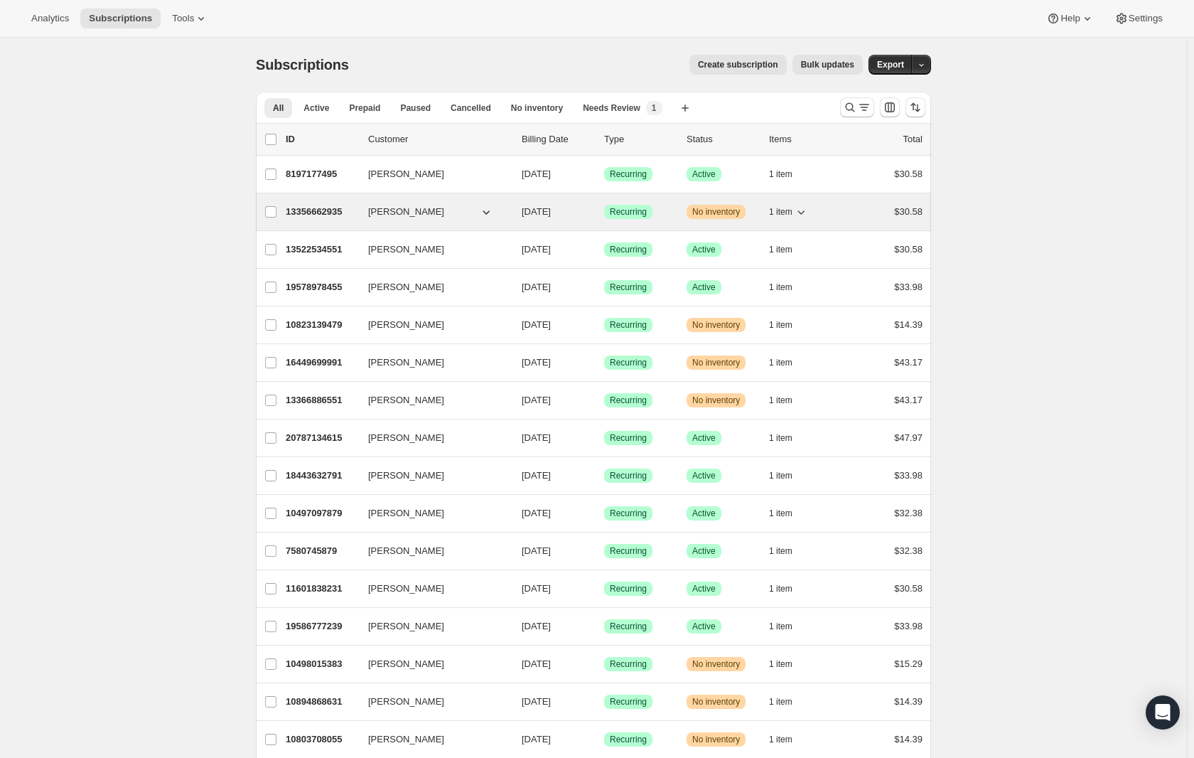 The image size is (1194, 758). I want to click on button: Bulk updates, so click(827, 65).